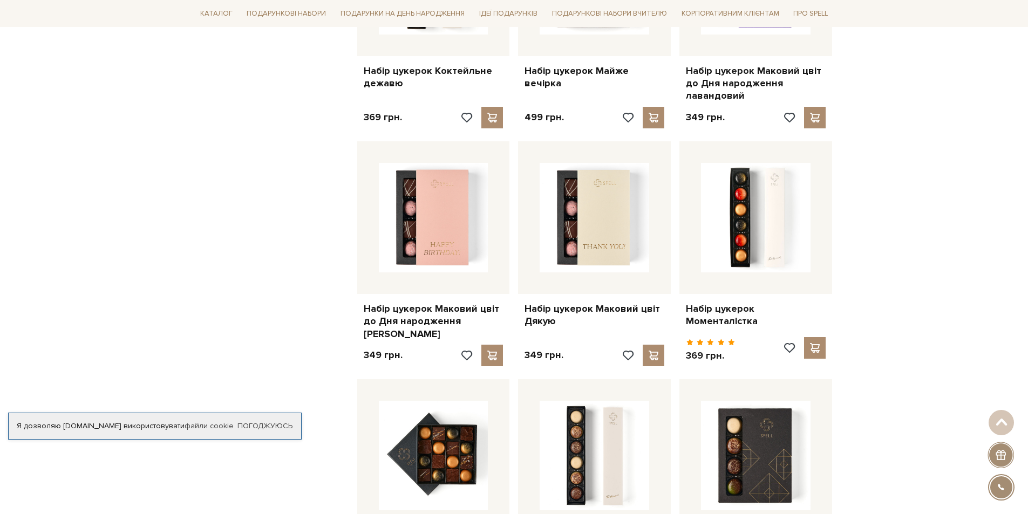 This screenshot has height=514, width=1028. Describe the element at coordinates (756, 315) in the screenshot. I see `a: Набір цукерок Моменталістка` at that location.